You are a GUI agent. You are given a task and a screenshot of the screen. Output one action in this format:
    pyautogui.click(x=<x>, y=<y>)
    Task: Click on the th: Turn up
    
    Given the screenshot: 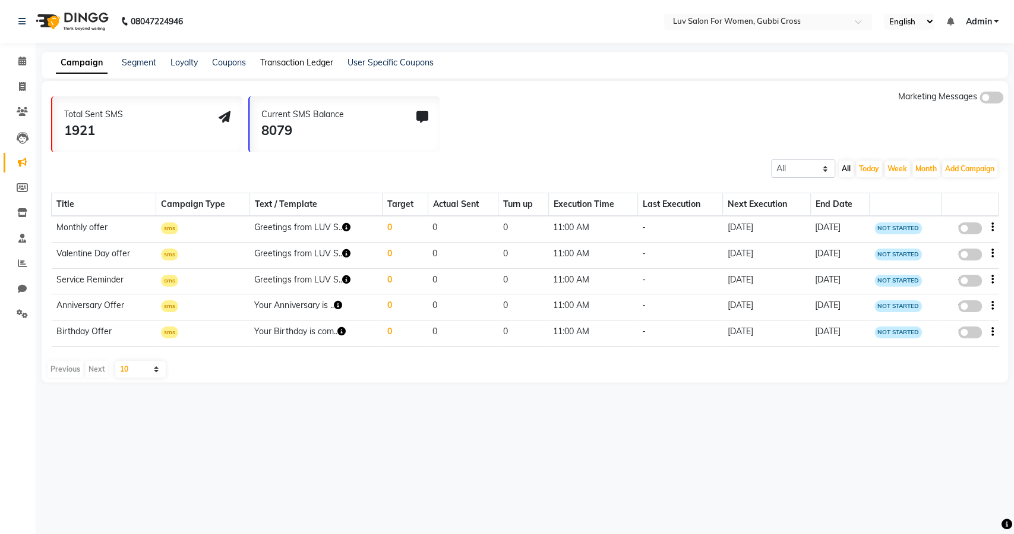 What is the action you would take?
    pyautogui.click(x=524, y=204)
    